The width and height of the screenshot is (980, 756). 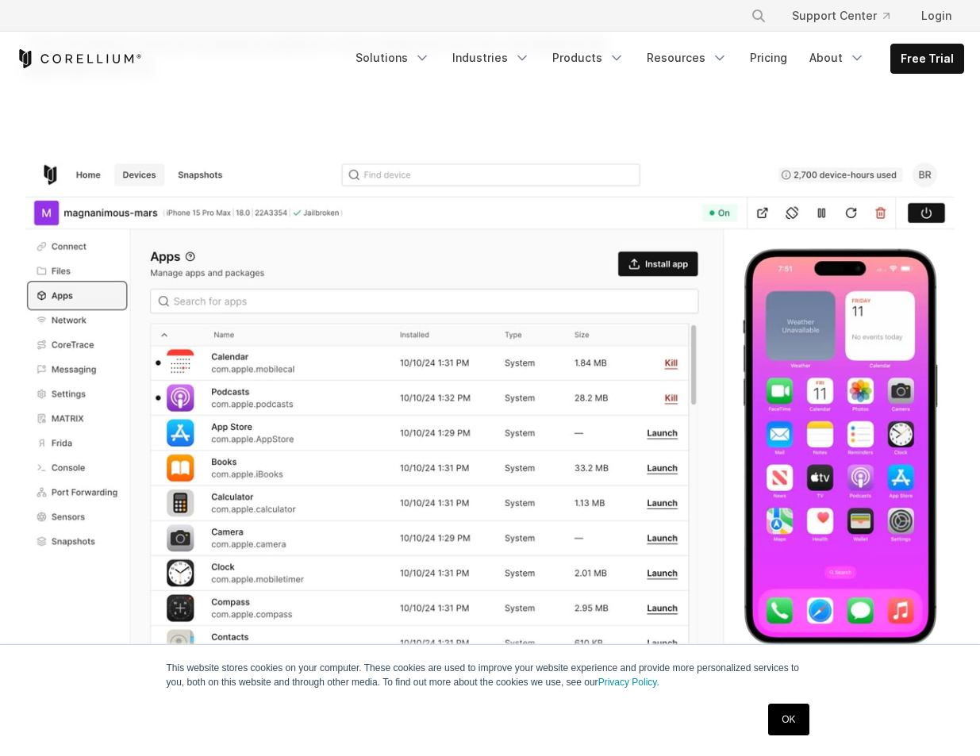 What do you see at coordinates (936, 16) in the screenshot?
I see `a: Login` at bounding box center [936, 16].